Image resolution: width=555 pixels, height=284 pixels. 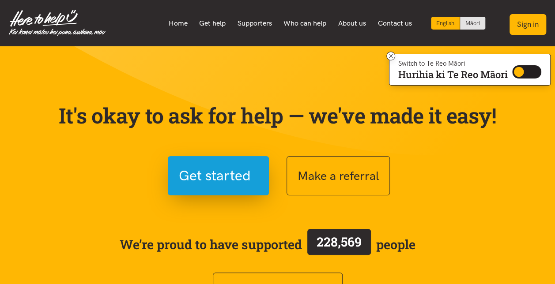 I want to click on img: Home, so click(x=57, y=23).